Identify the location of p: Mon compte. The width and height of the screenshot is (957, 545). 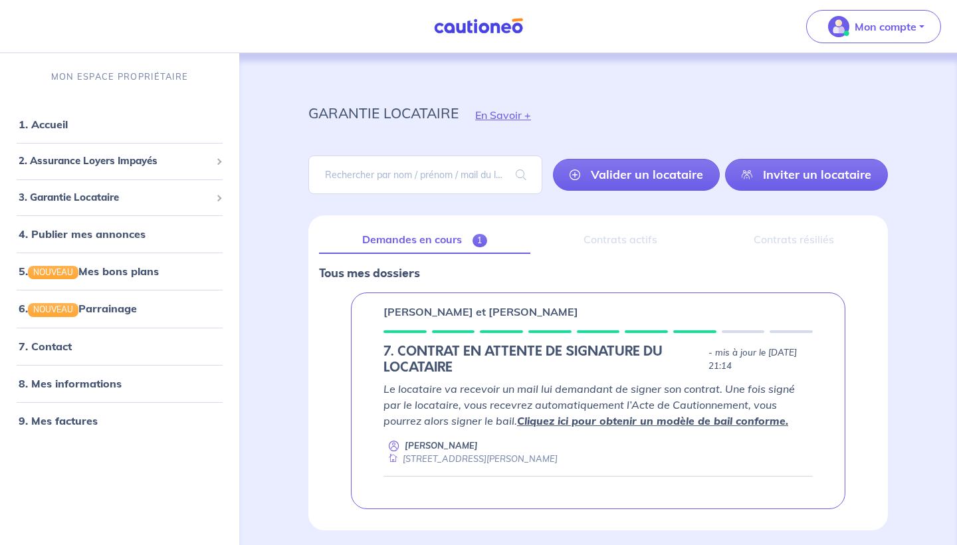
(885, 27).